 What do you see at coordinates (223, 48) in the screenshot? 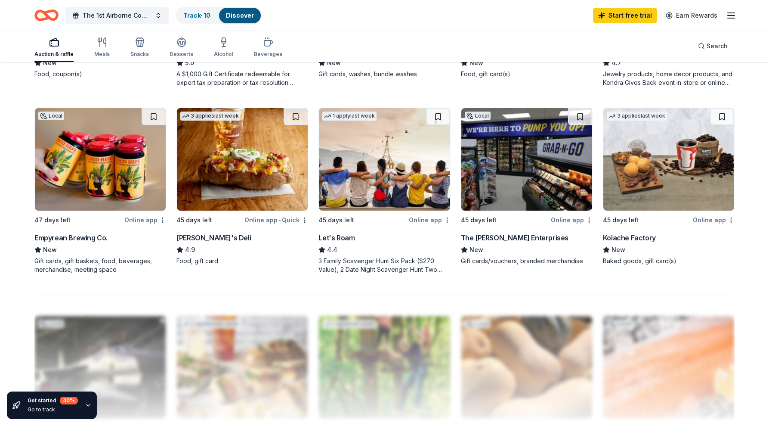
I see `button: Alcohol` at bounding box center [223, 48].